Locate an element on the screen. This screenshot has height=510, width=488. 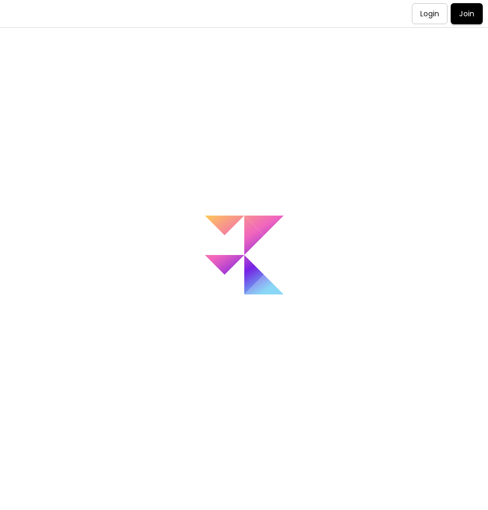
a: Join is located at coordinates (466, 14).